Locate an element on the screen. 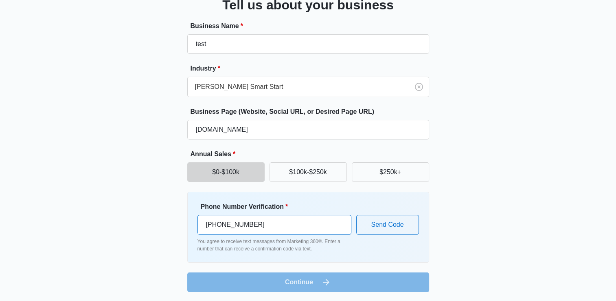 The width and height of the screenshot is (616, 301). input: Ex. +1-555-555-5555 is located at coordinates (275, 224).